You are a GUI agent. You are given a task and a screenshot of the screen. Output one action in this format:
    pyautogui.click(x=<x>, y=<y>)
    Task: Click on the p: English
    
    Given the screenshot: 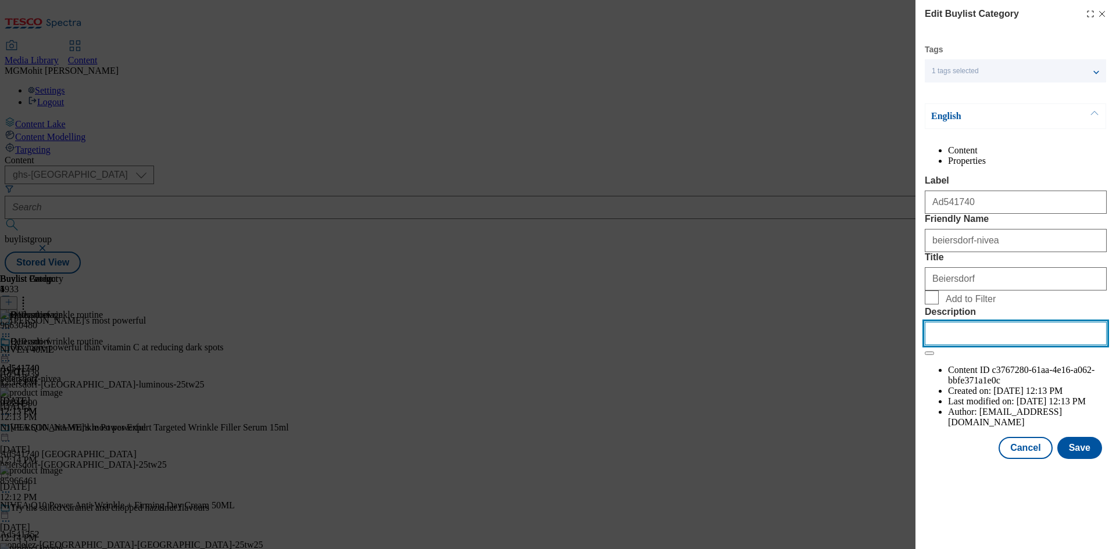 What is the action you would take?
    pyautogui.click(x=992, y=116)
    